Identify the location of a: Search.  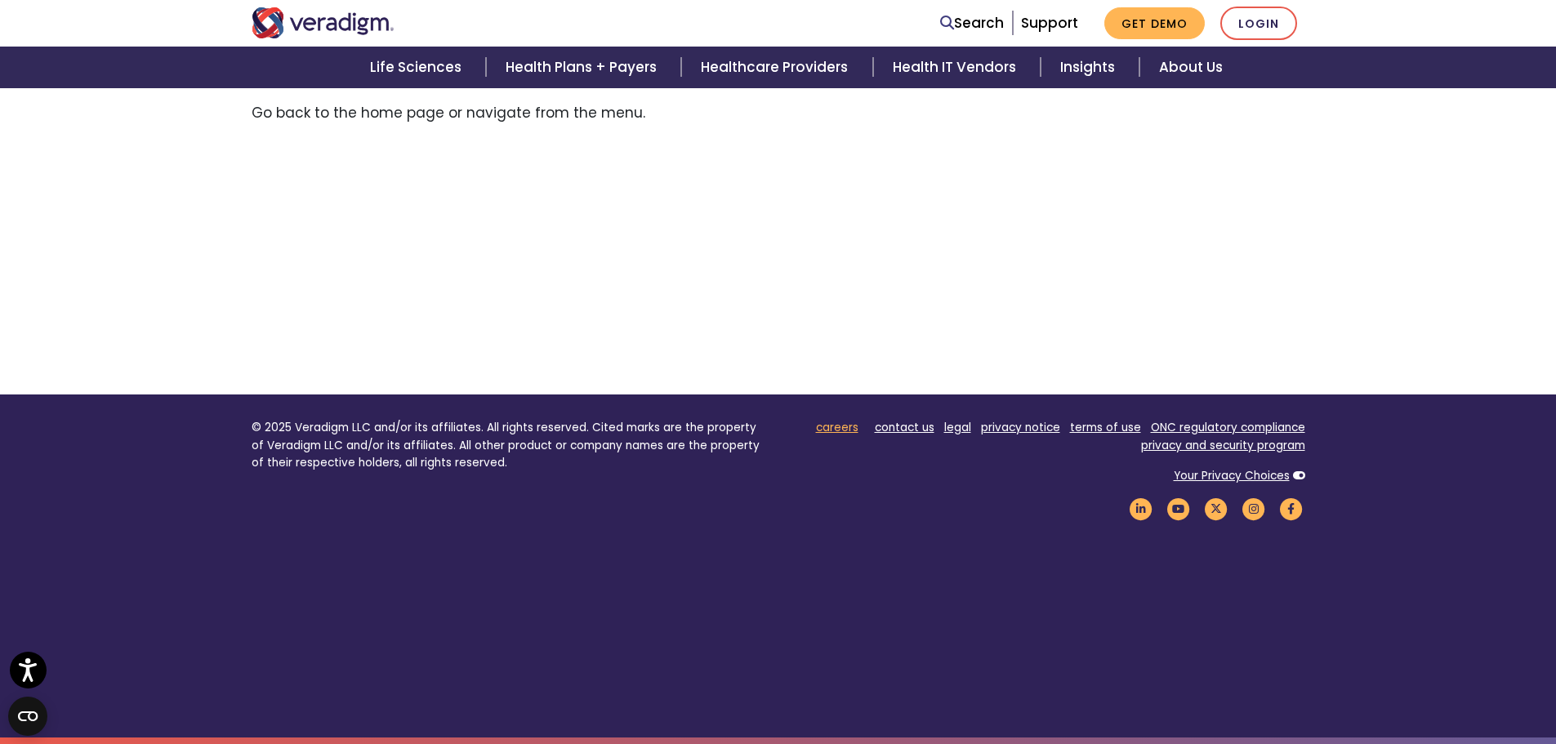
(972, 23).